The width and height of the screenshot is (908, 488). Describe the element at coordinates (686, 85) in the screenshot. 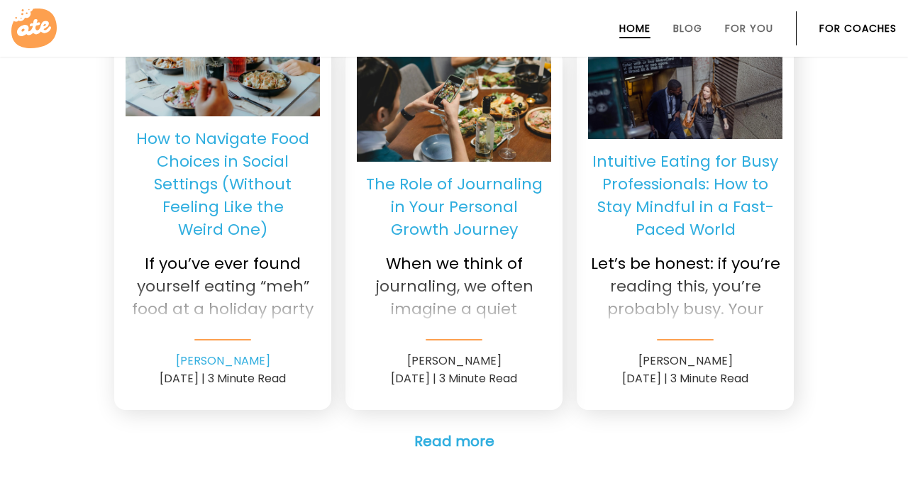

I see `img: intuitive eating for bust professionals. Image: Pexels - Mizuno K` at that location.